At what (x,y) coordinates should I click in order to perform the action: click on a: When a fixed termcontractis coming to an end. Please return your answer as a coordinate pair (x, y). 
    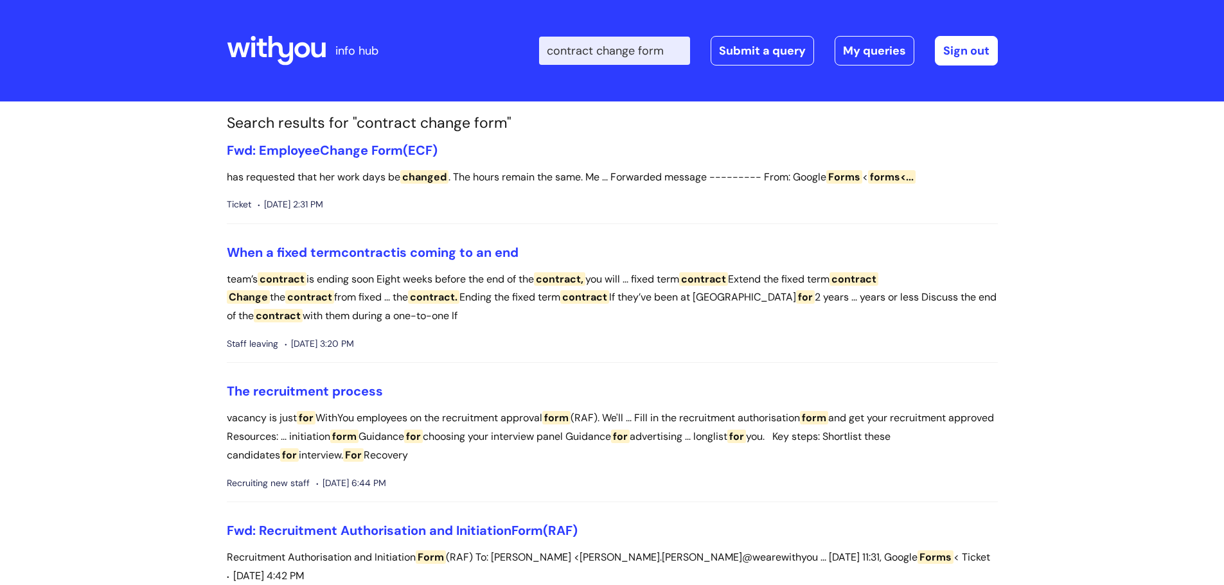
    Looking at the image, I should click on (373, 252).